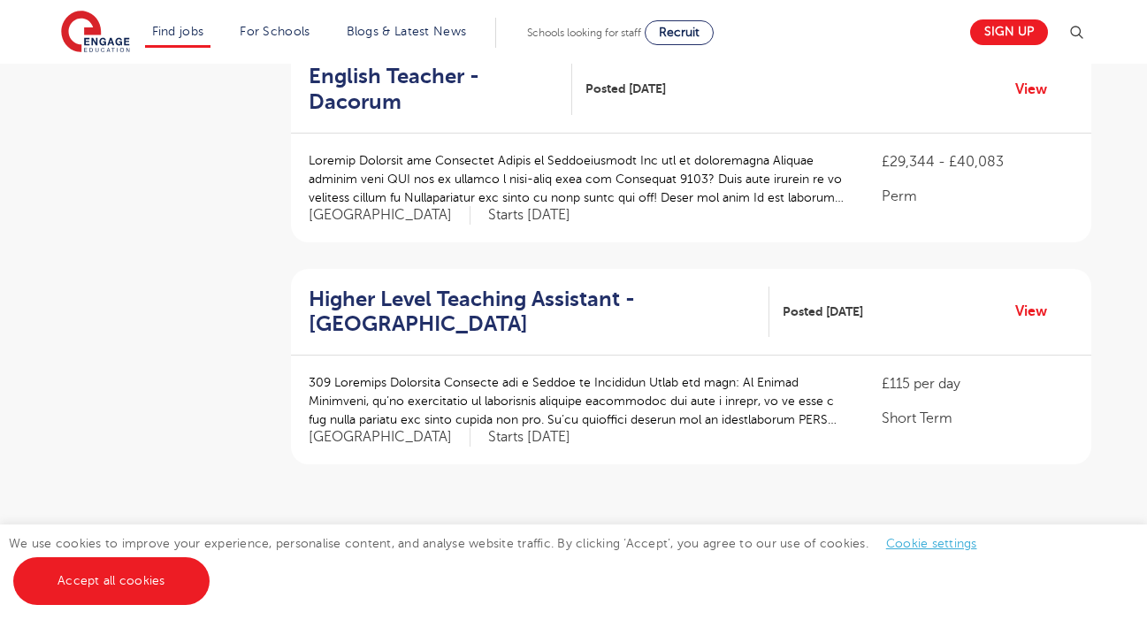  What do you see at coordinates (977, 384) in the screenshot?
I see `p: £115 per day` at bounding box center [977, 384].